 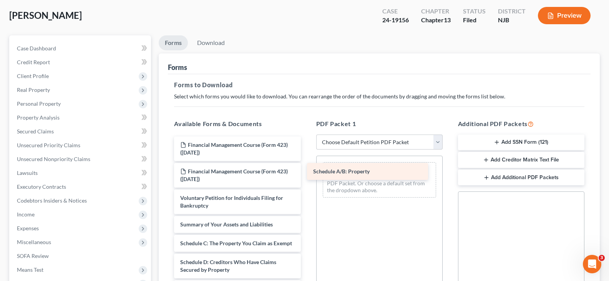 I want to click on a: Unsecured Priority Claims, so click(x=81, y=145).